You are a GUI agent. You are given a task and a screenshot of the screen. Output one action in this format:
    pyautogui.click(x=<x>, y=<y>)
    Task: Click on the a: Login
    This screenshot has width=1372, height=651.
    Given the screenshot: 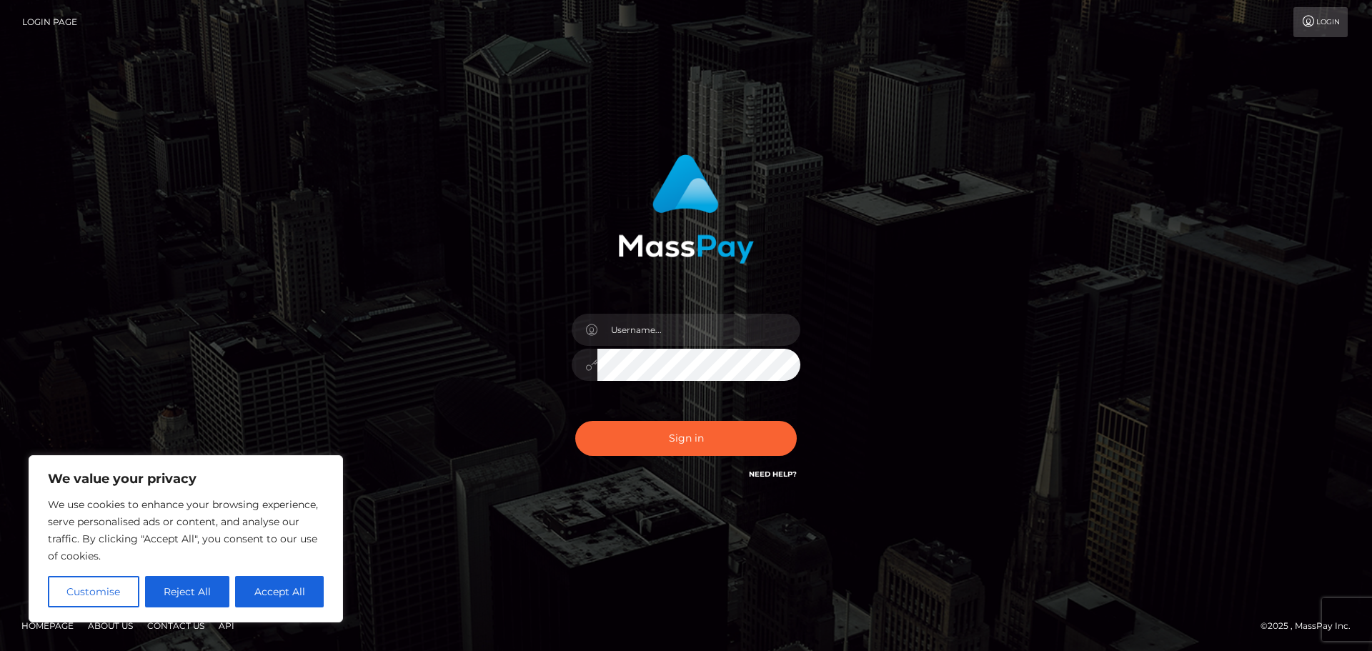 What is the action you would take?
    pyautogui.click(x=1320, y=22)
    